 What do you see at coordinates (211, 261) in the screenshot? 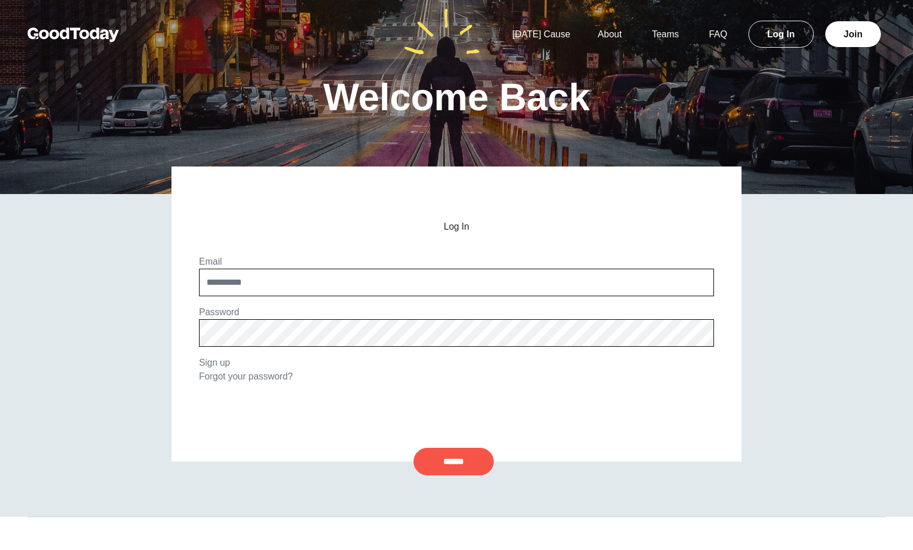
I see `label: Email` at bounding box center [211, 261].